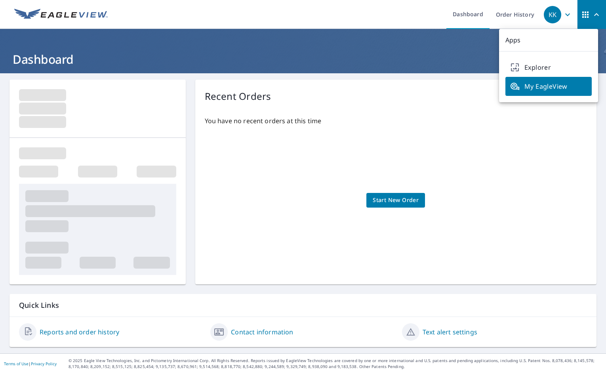 This screenshot has width=606, height=372. What do you see at coordinates (552, 15) in the screenshot?
I see `div: KK` at bounding box center [552, 15].